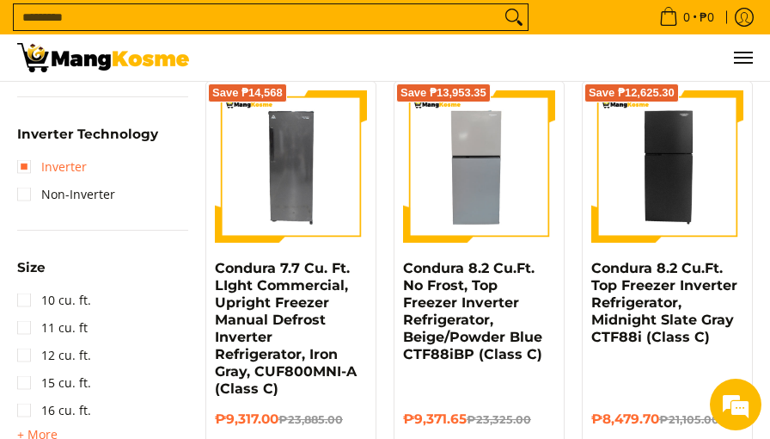 This screenshot has height=439, width=770. I want to click on a: 10 cu. ft., so click(54, 300).